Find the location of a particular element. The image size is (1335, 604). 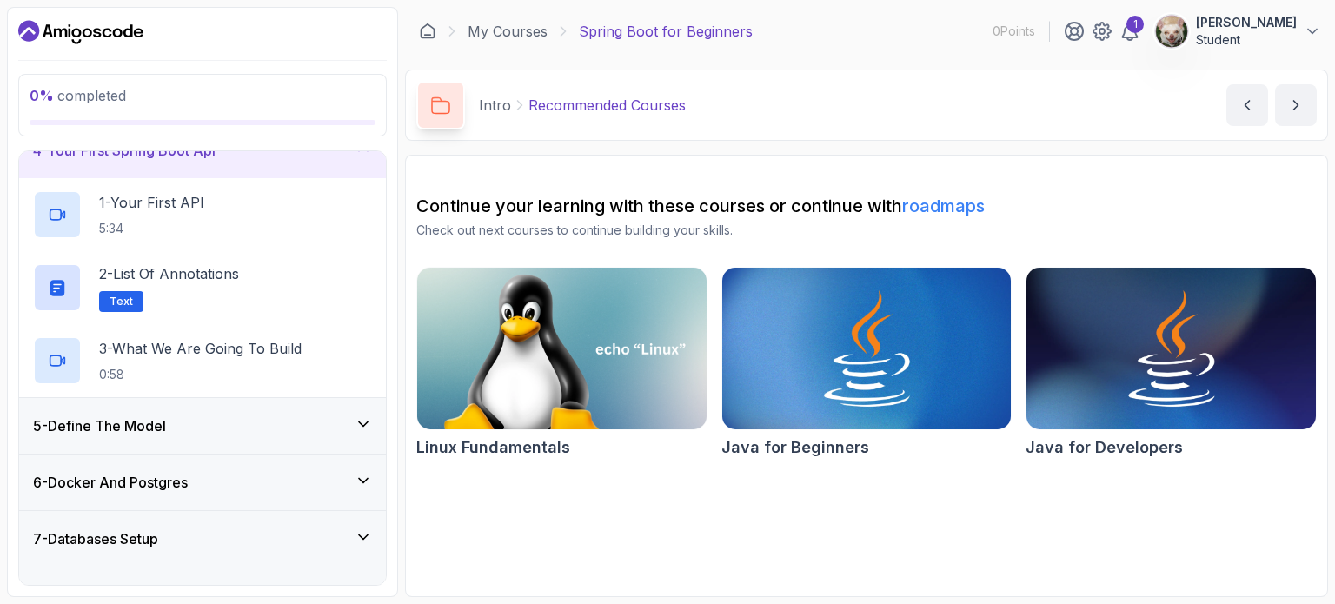

p: Spring Boot for Beginners is located at coordinates (666, 31).